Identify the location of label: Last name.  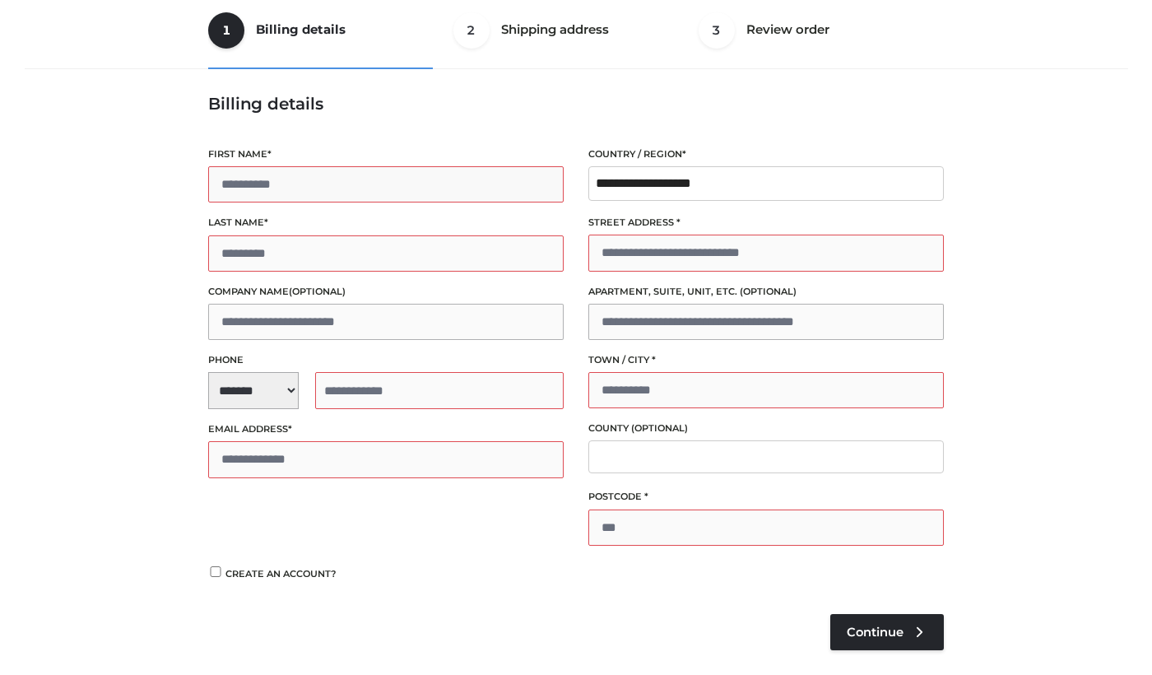
(386, 222).